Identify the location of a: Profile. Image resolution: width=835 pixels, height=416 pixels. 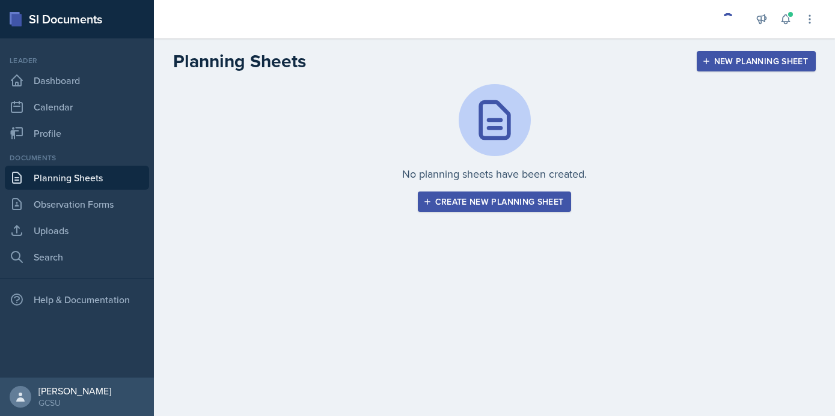
(77, 133).